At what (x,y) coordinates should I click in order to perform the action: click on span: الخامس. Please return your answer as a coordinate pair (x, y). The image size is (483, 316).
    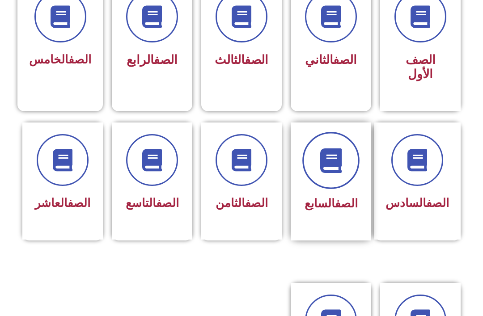
    Looking at the image, I should click on (60, 60).